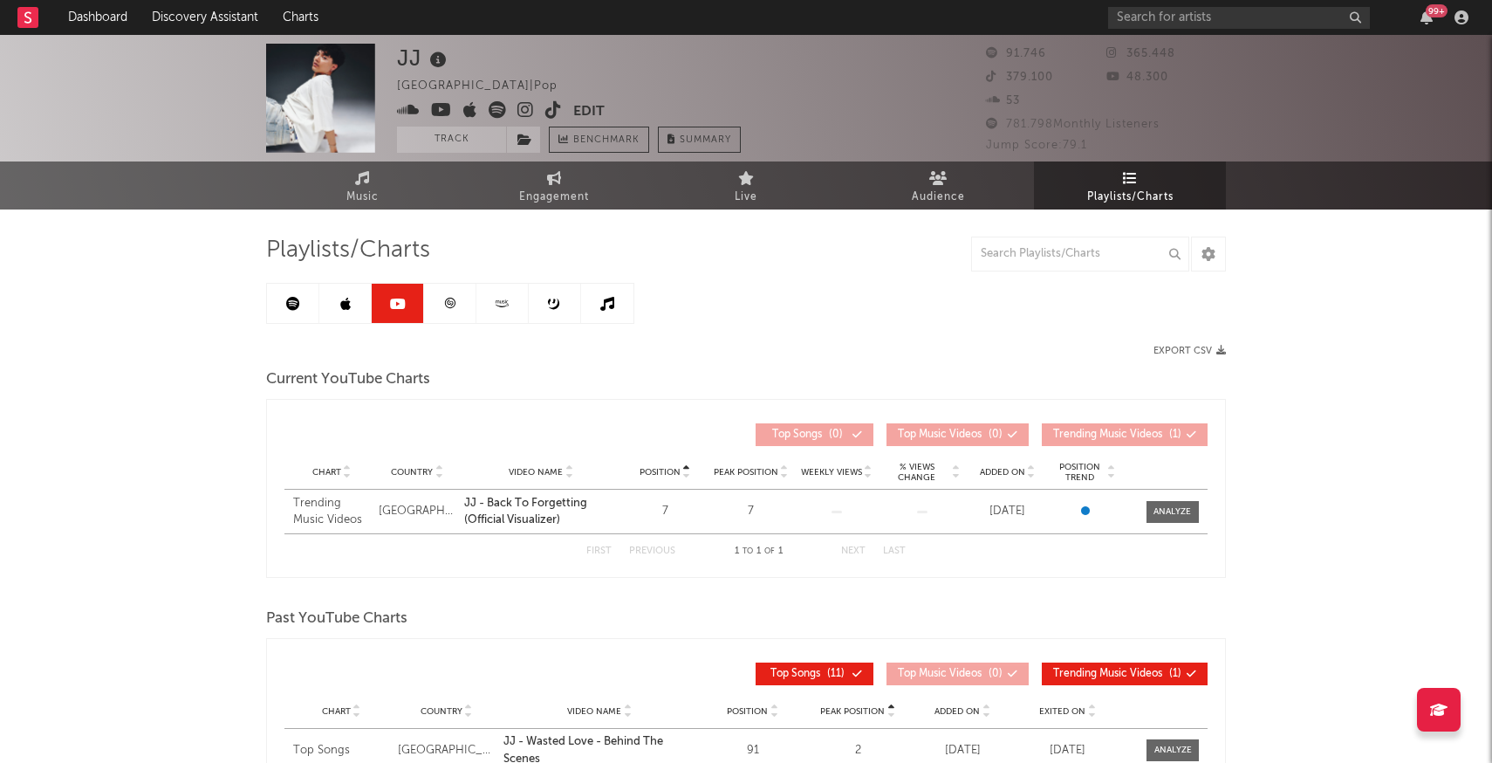 The image size is (1492, 763). I want to click on button: 99+, so click(1427, 17).